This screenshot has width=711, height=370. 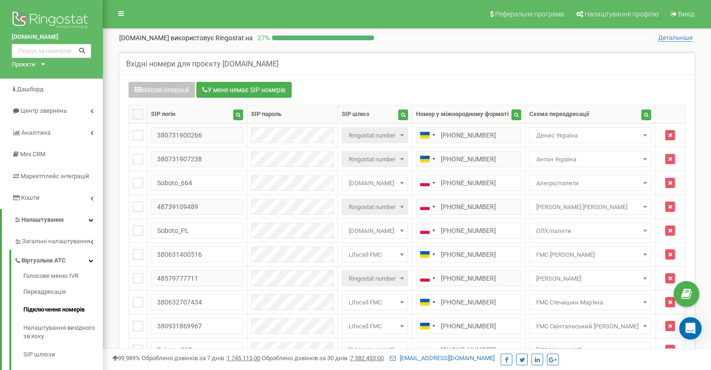 What do you see at coordinates (212, 38) in the screenshot?
I see `span: використовує Ringostat на` at bounding box center [212, 38].